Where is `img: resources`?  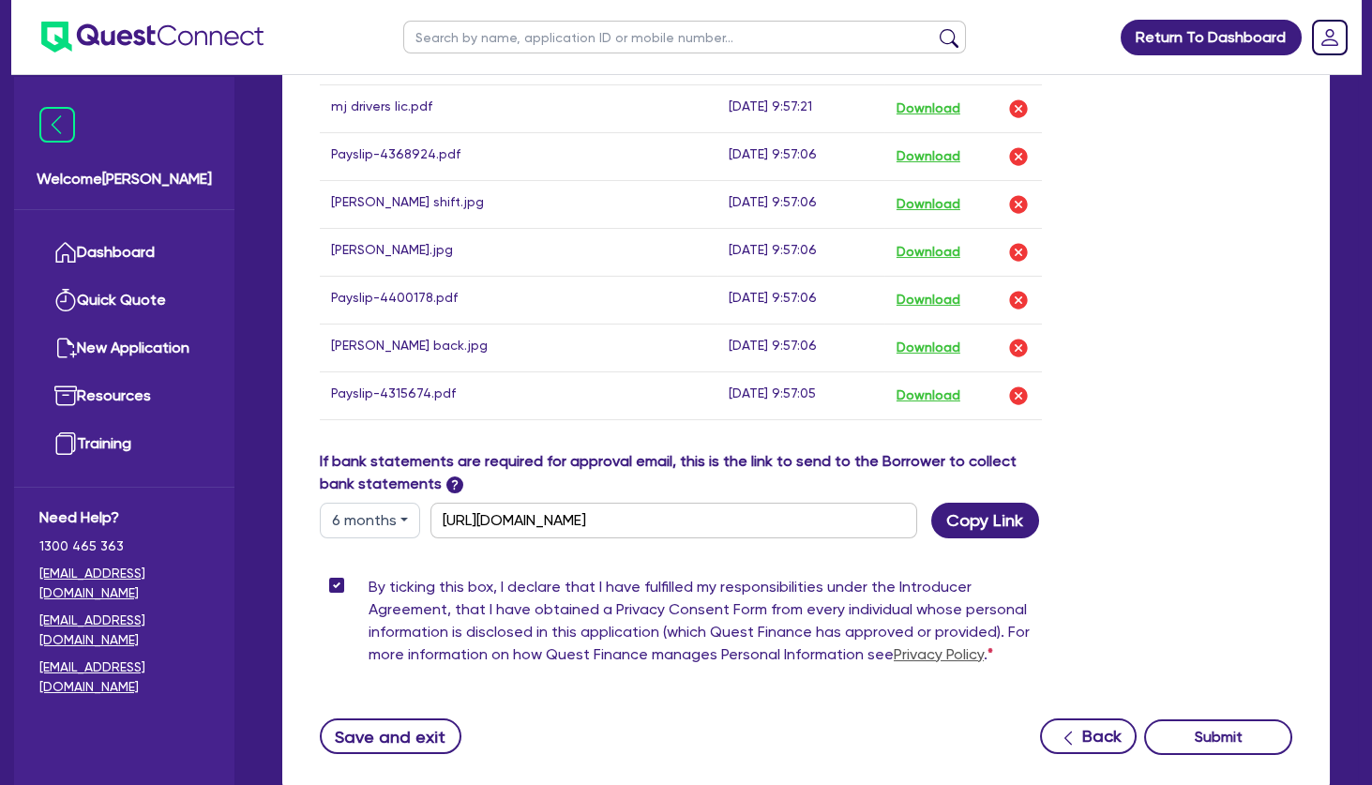 img: resources is located at coordinates (66, 396).